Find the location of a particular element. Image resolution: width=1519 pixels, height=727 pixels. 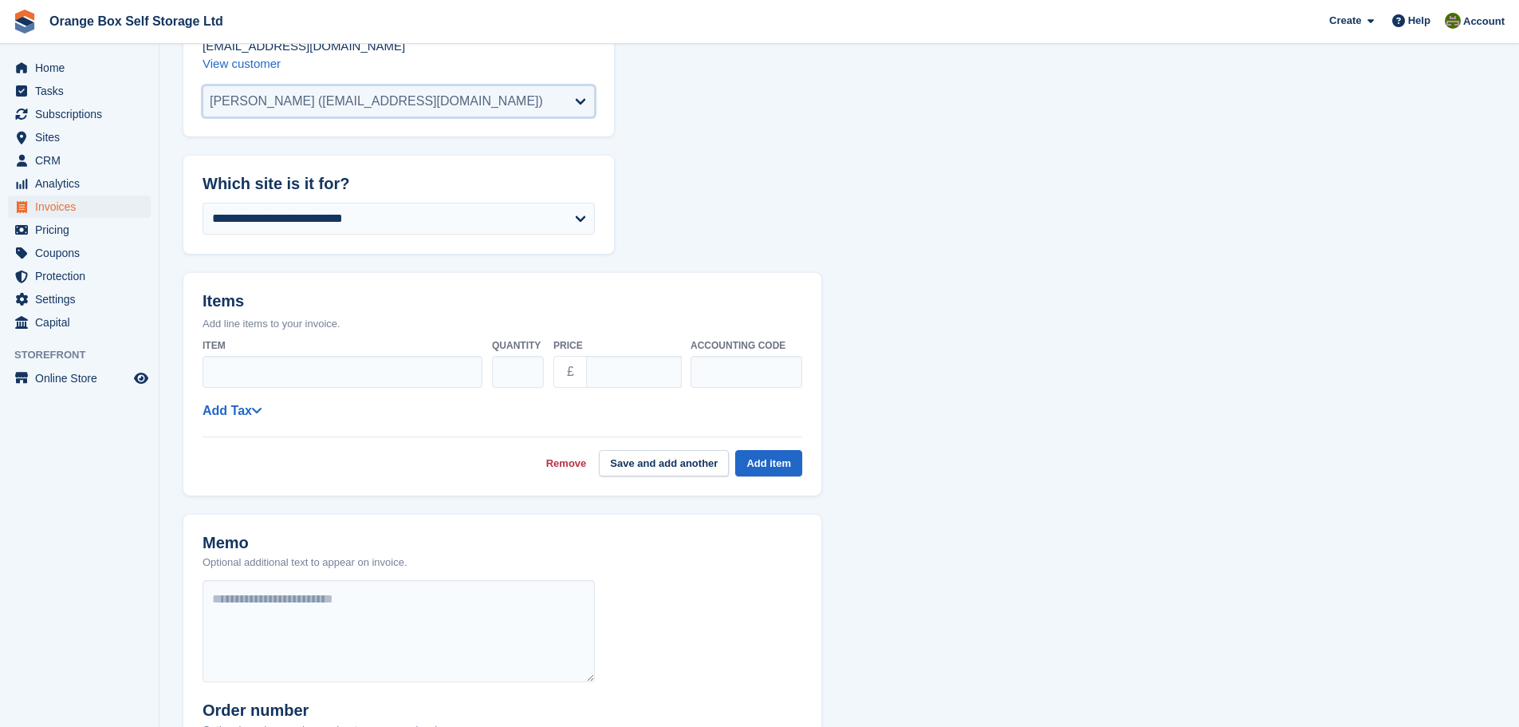

span: Protection is located at coordinates (83, 276).